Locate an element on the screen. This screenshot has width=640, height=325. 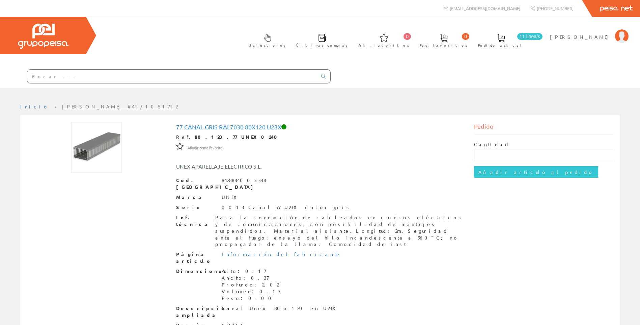
a: Información del fabricante is located at coordinates (281, 254).